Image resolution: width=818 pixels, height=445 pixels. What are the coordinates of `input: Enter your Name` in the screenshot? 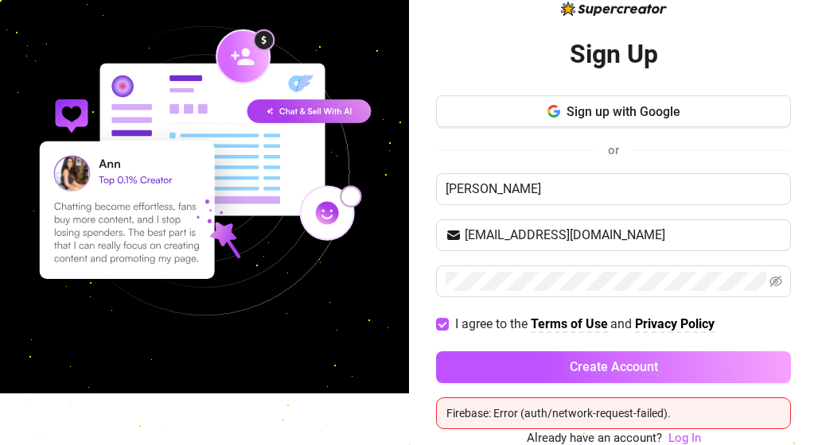 It's located at (613, 189).